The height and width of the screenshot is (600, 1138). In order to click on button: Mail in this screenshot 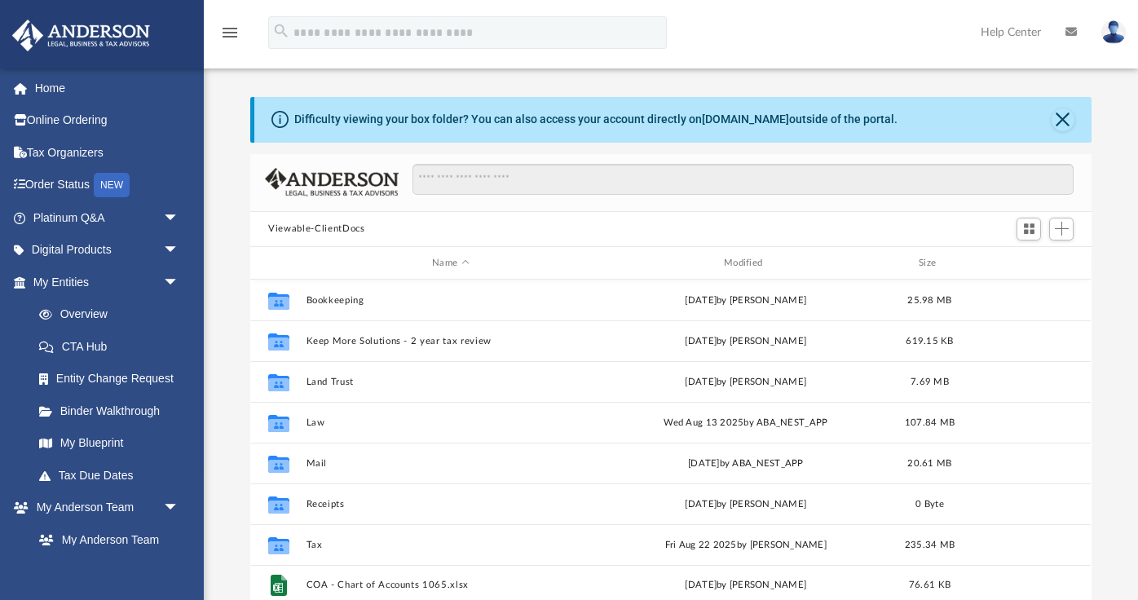, I will do `click(451, 463)`.